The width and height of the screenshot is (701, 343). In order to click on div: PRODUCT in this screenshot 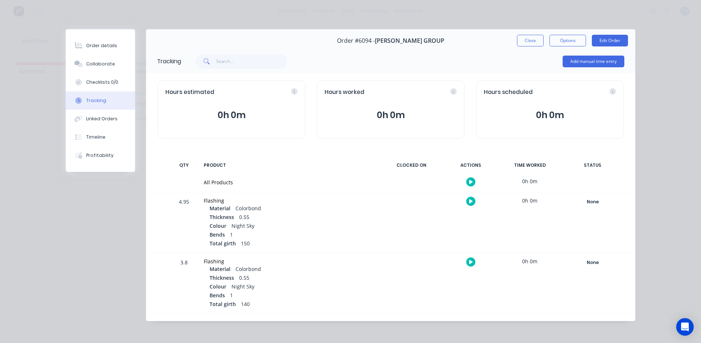, I will do `click(290, 165)`.